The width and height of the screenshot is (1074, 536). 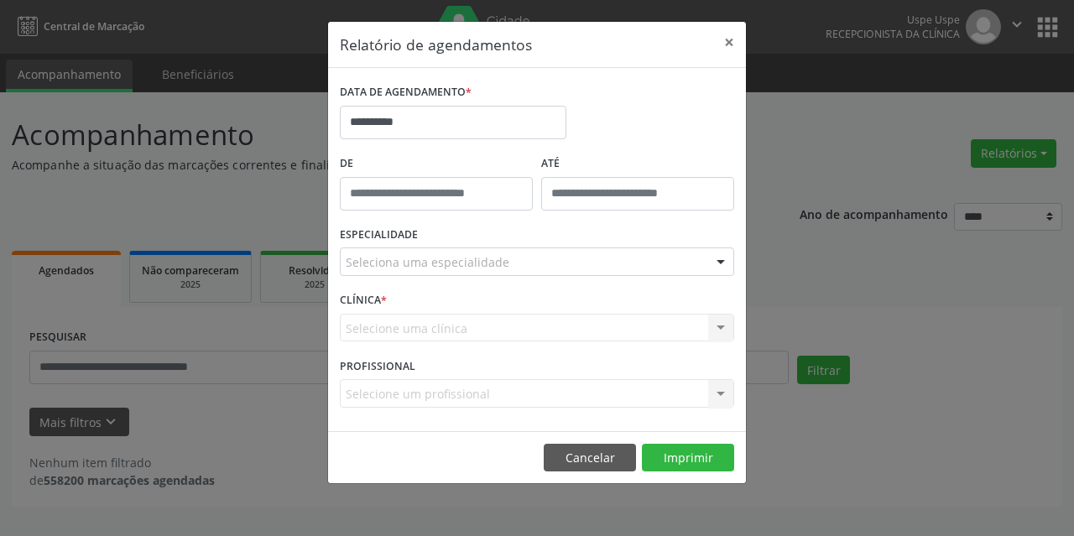 What do you see at coordinates (435, 44) in the screenshot?
I see `h5: Relatório de agendamentos` at bounding box center [435, 44].